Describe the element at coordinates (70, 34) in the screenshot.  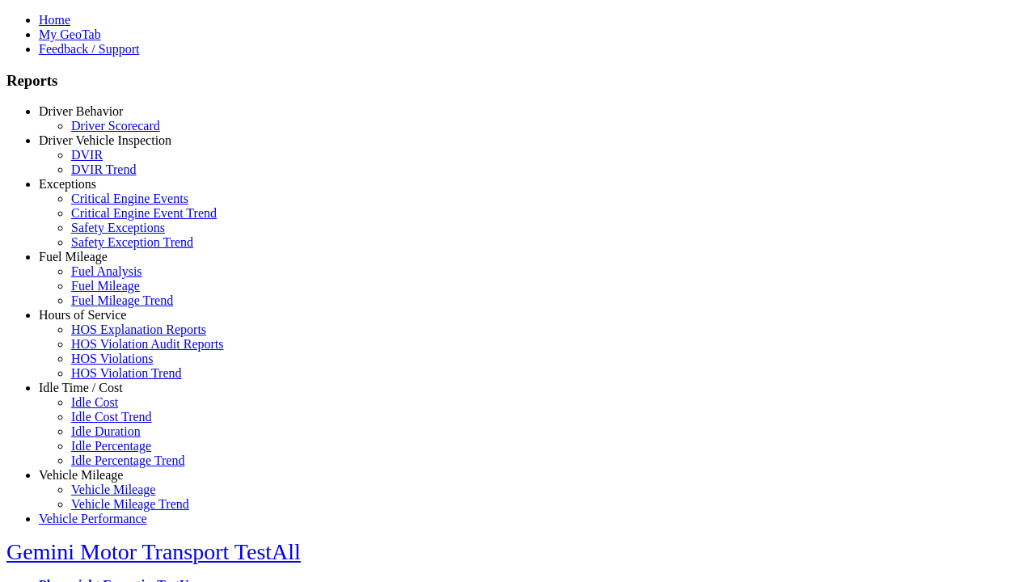
I see `a: My GeoTab` at that location.